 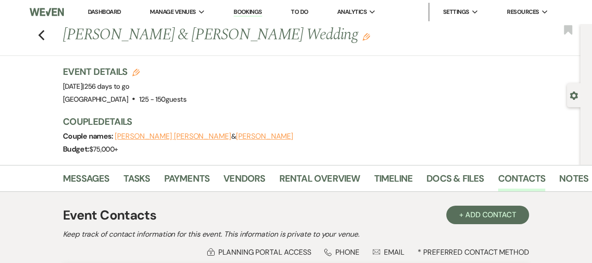 I want to click on h3: Event Details, so click(x=125, y=72).